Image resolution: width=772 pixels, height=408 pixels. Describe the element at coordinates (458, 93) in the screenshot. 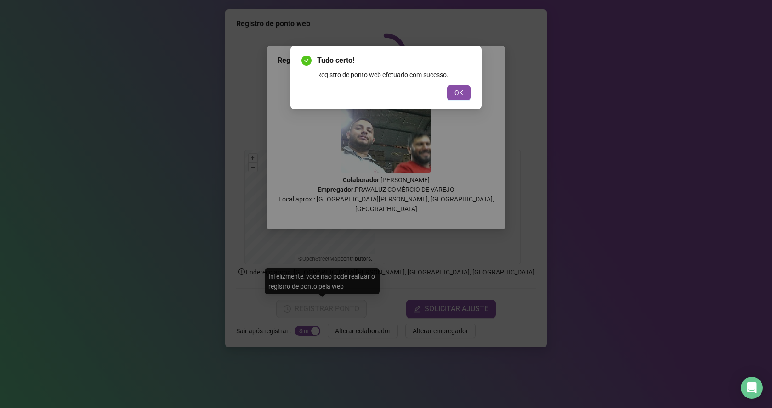

I see `button: OK` at that location.